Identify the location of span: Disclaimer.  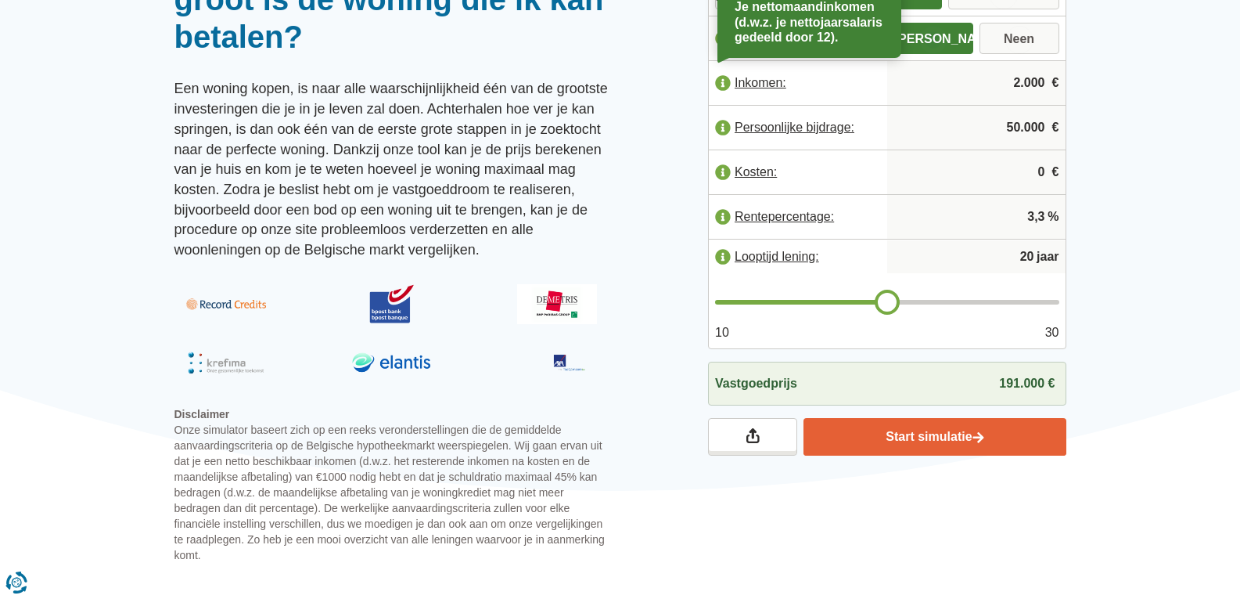
(391, 414).